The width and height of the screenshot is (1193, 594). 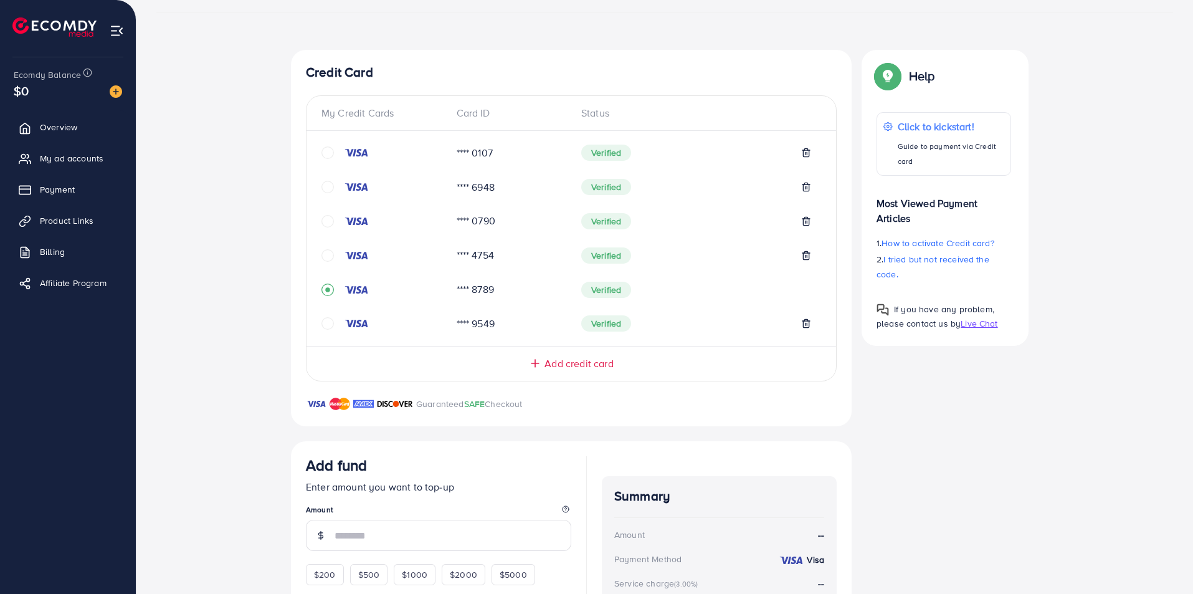 What do you see at coordinates (944, 267) in the screenshot?
I see `p: 2.` at bounding box center [944, 267].